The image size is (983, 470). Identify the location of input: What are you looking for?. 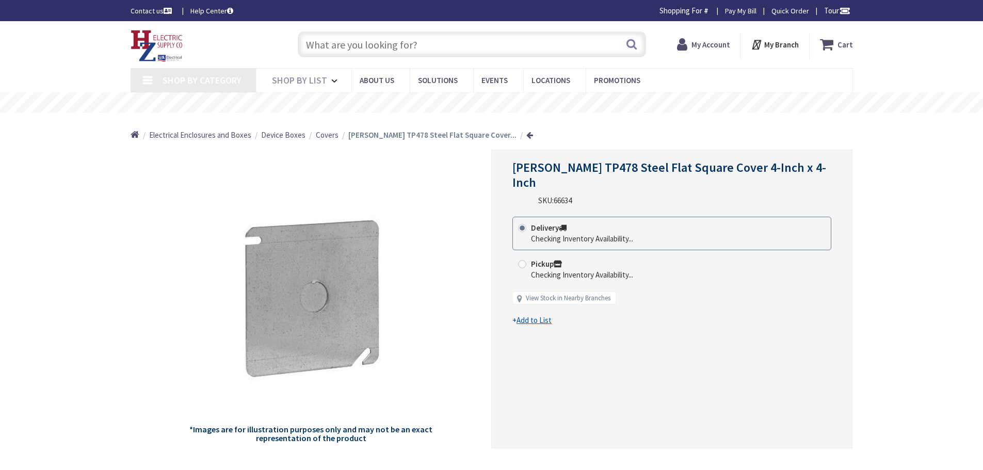
(471, 44).